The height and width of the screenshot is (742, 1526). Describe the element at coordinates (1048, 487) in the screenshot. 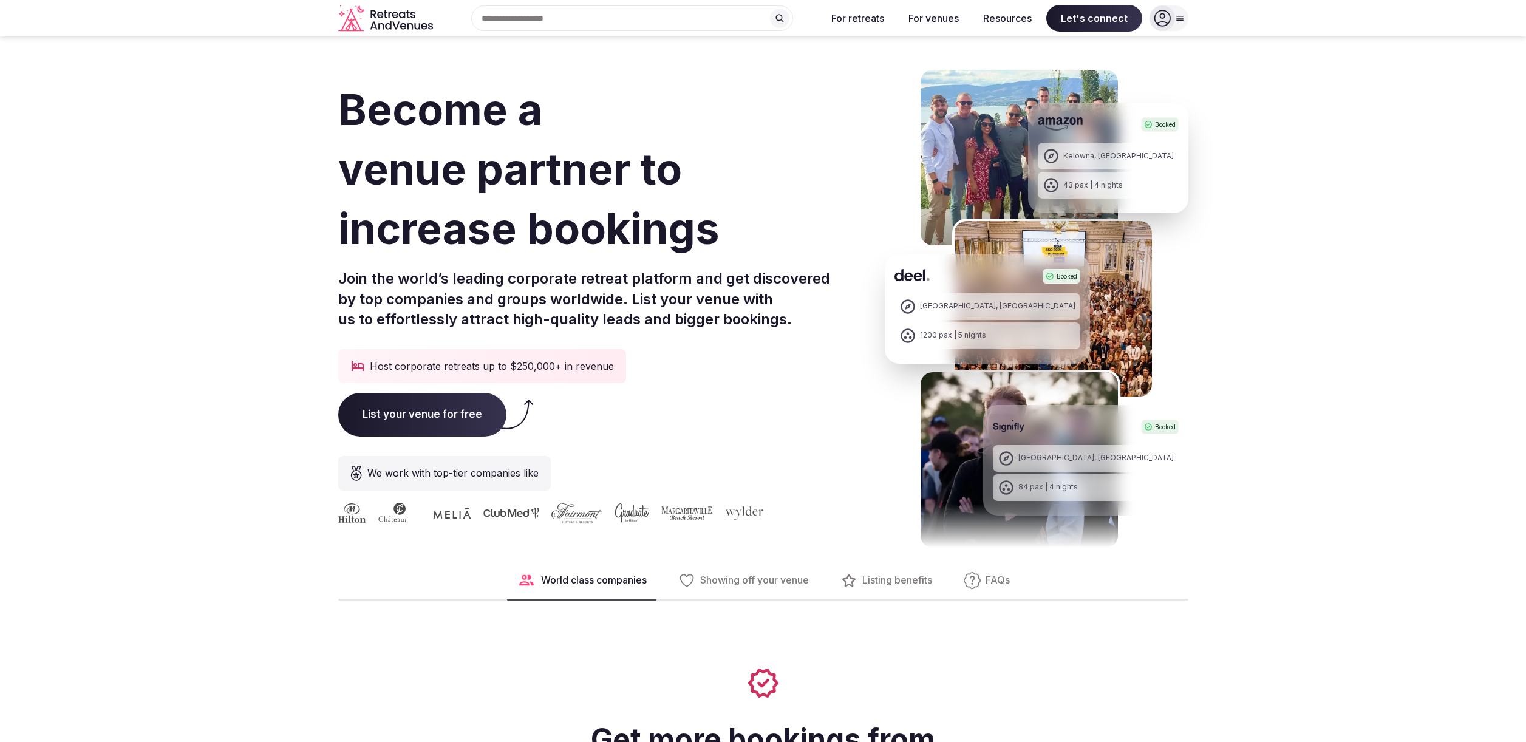

I see `div: 84 pax | 4 nights` at that location.